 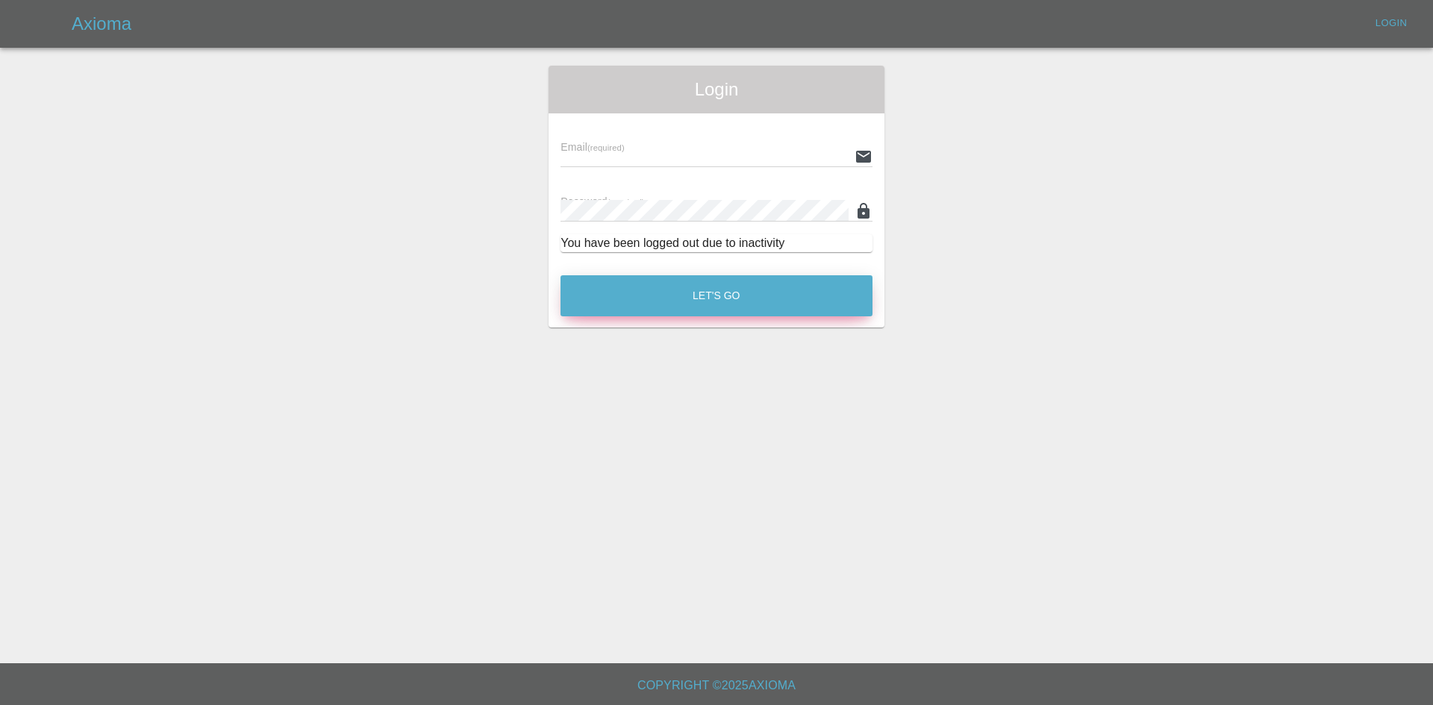 What do you see at coordinates (592, 147) in the screenshot?
I see `span: Email` at bounding box center [592, 147].